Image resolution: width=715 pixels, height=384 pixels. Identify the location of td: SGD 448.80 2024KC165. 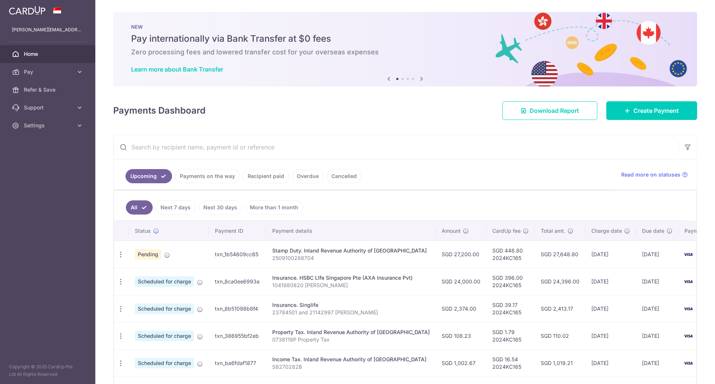
(510, 254).